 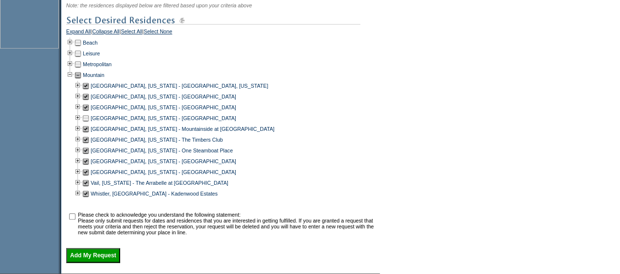 I want to click on input: Add My Request, so click(x=93, y=255).